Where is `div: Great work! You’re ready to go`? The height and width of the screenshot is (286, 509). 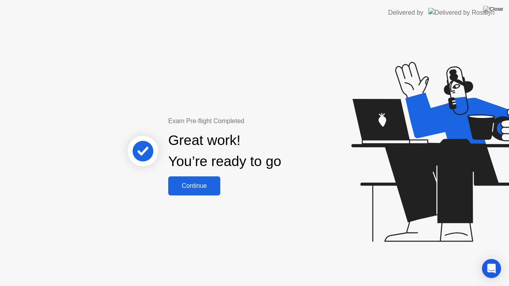
div: Great work! You’re ready to go is located at coordinates (225, 151).